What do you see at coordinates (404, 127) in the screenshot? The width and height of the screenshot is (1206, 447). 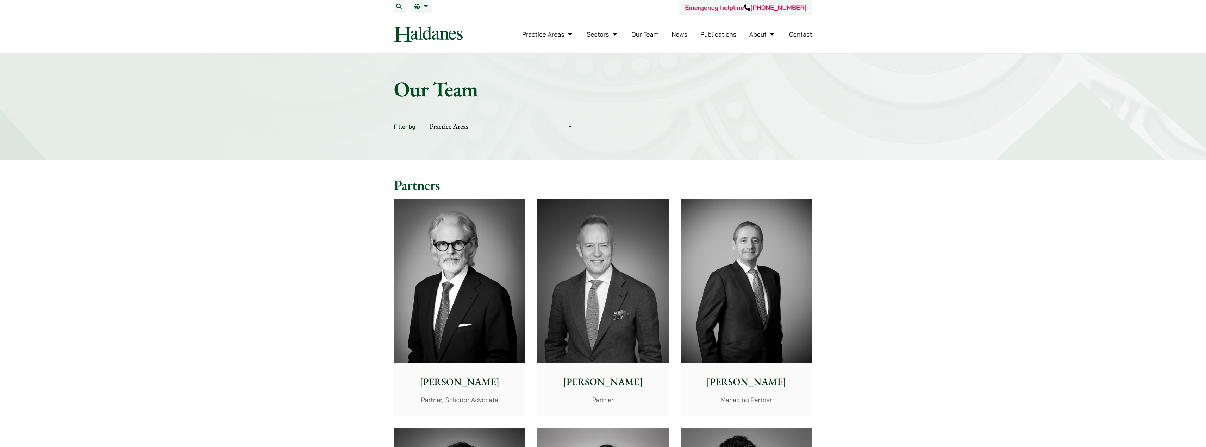 I see `label: Filter by` at bounding box center [404, 127].